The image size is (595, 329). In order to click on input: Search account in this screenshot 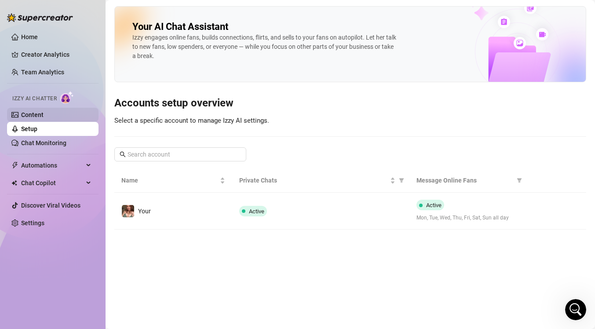, I will do `click(181, 154)`.